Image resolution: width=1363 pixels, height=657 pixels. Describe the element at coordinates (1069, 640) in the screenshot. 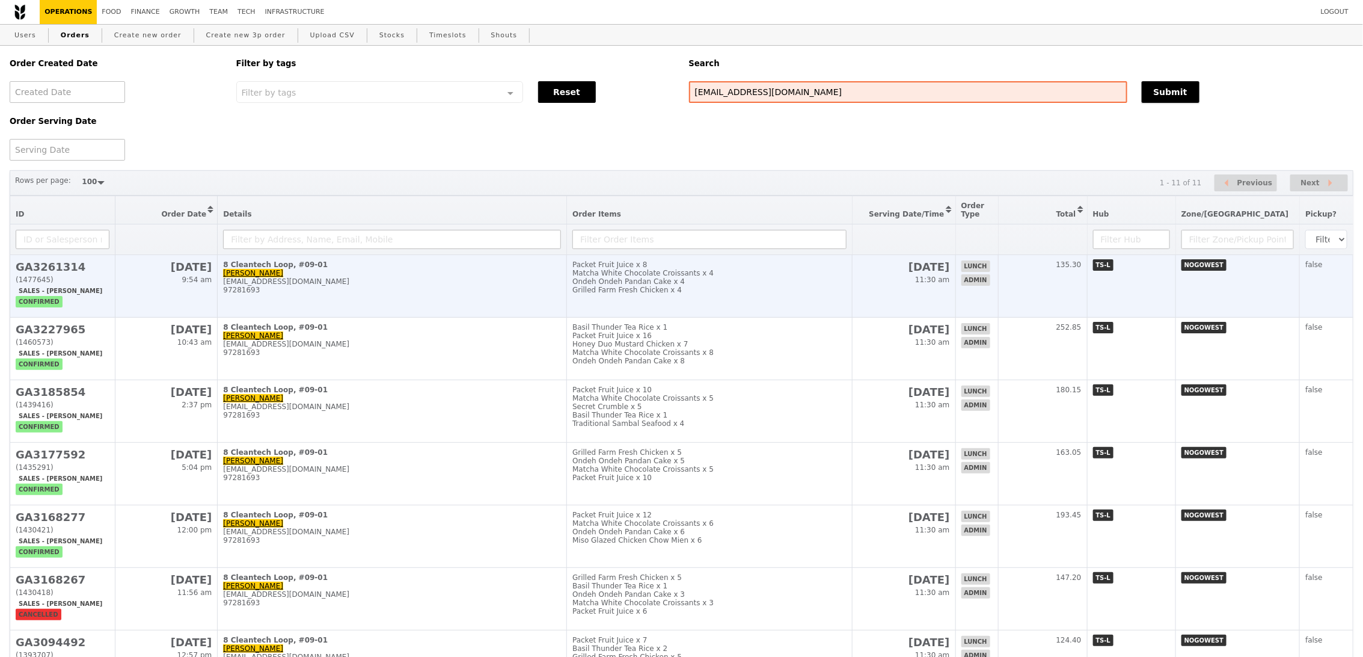

I see `span: 124.40` at that location.